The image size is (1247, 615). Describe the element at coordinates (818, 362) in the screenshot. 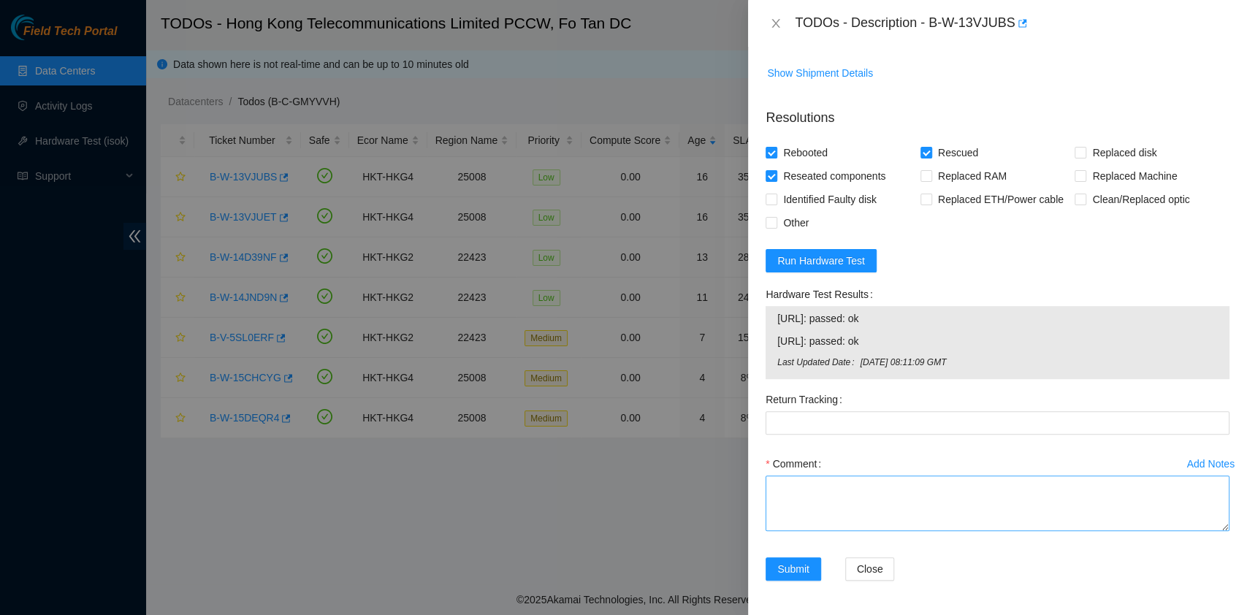

I see `span: Last Updated Date` at that location.